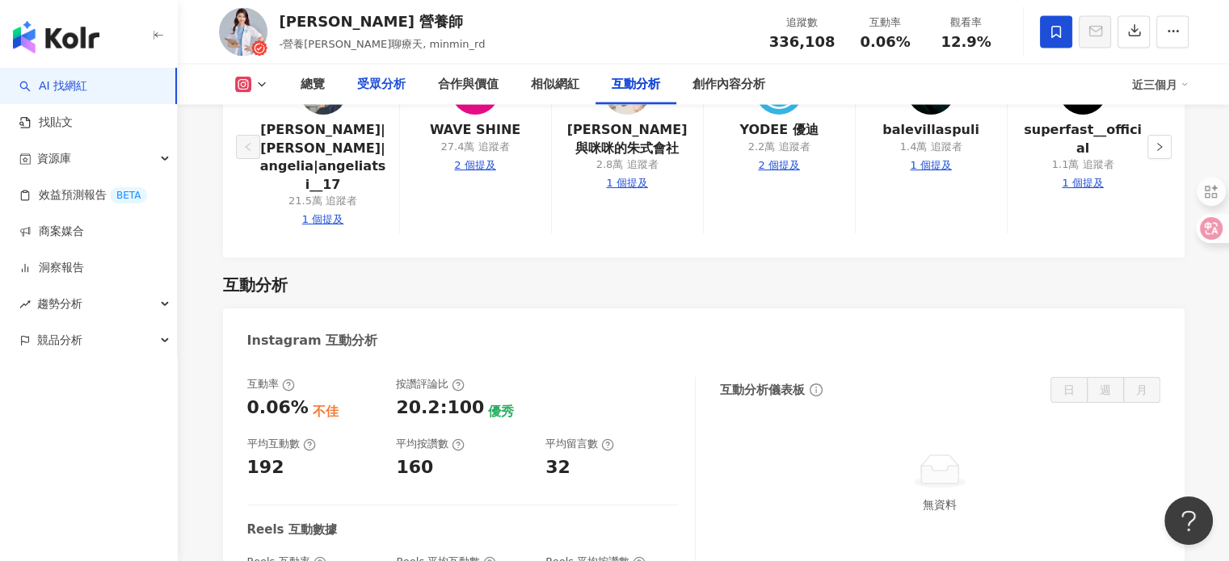 The width and height of the screenshot is (1229, 561). What do you see at coordinates (762, 390) in the screenshot?
I see `div: 互動分析儀表板` at bounding box center [762, 390].